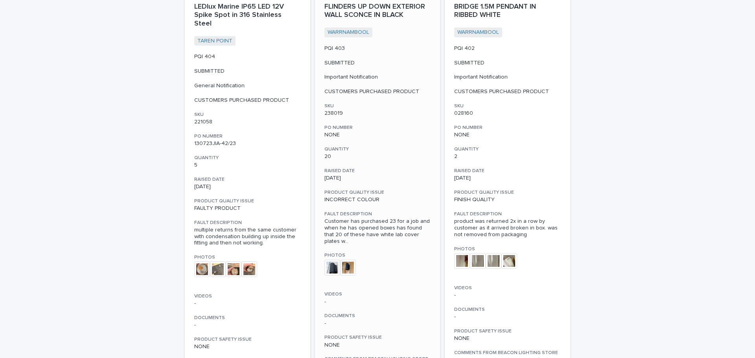 The image size is (755, 358). I want to click on p: 20, so click(377, 156).